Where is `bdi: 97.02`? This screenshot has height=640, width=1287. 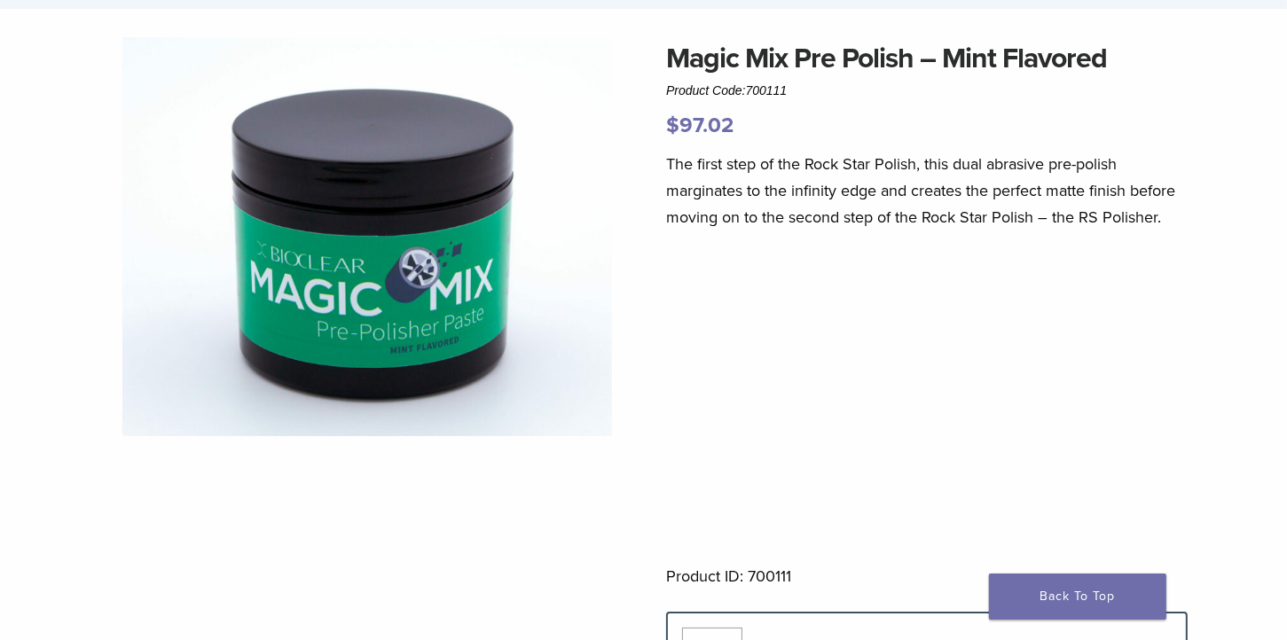 bdi: 97.02 is located at coordinates (700, 125).